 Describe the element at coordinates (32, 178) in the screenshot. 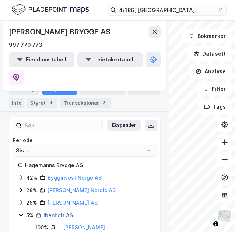

I see `div: 42%` at that location.